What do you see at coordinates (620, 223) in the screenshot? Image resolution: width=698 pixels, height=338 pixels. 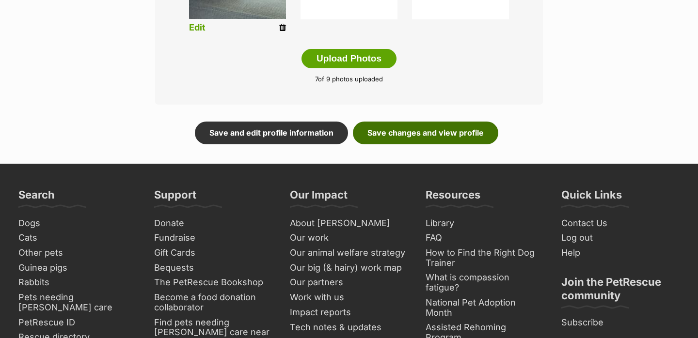 I see `a: Contact Us` at bounding box center [620, 223].